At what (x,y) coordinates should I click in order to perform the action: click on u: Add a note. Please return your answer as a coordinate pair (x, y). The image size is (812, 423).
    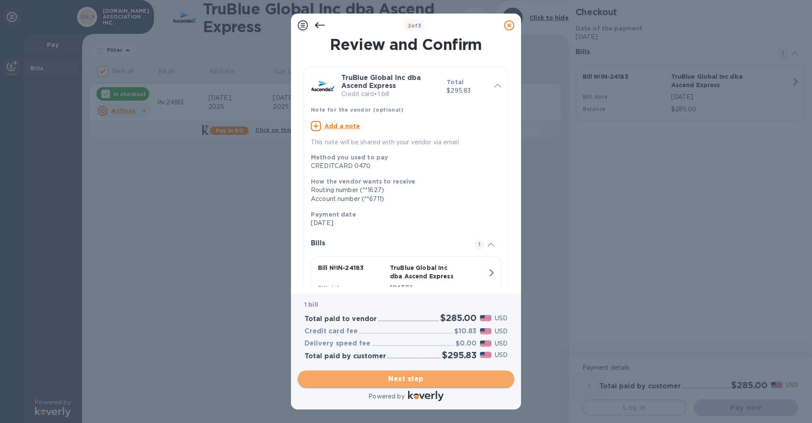
    Looking at the image, I should click on (342, 126).